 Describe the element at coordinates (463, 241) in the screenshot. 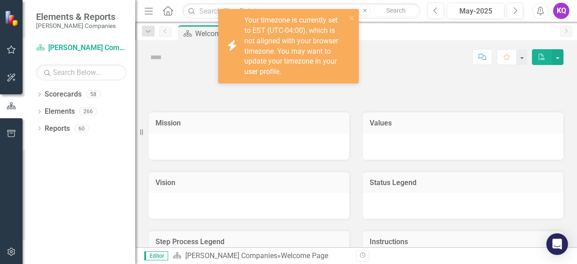

I see `h3: Instructions` at that location.